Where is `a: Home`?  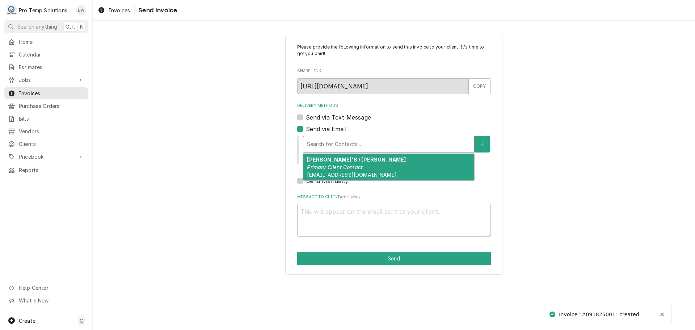 a: Home is located at coordinates (46, 42).